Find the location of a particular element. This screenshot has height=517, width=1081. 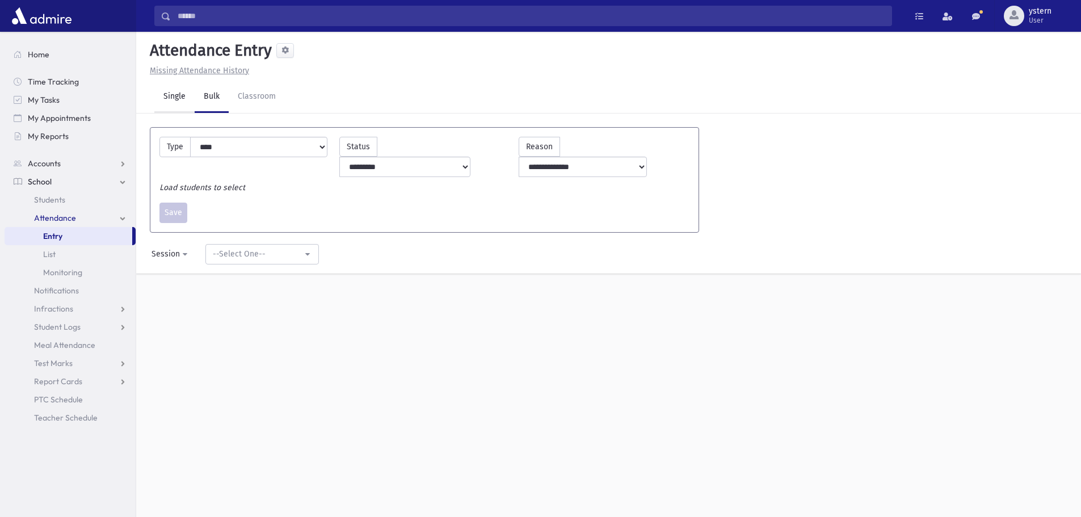

a: Student Logs is located at coordinates (70, 327).